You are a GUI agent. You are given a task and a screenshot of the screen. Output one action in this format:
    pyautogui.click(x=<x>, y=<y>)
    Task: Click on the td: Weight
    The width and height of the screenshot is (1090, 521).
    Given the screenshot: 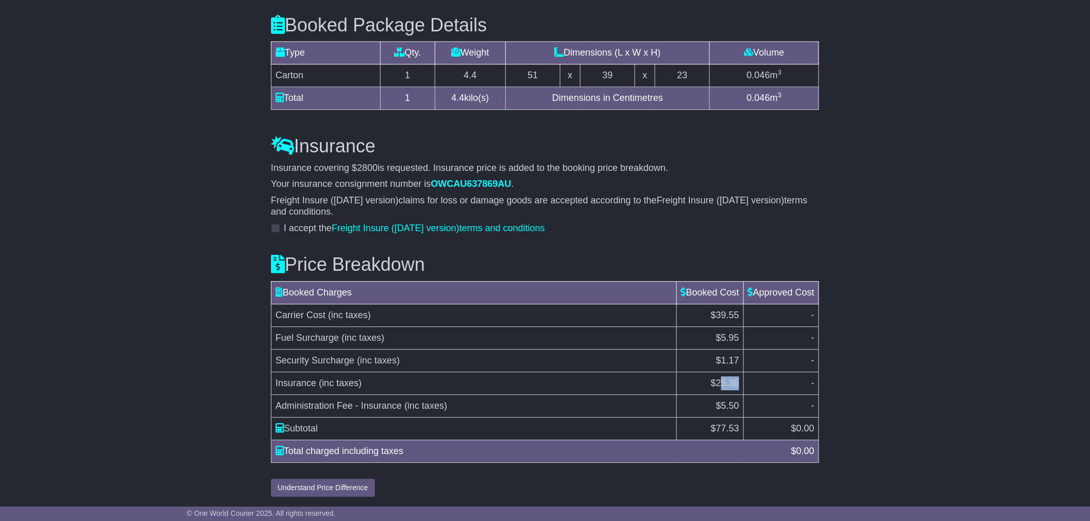 What is the action you would take?
    pyautogui.click(x=470, y=53)
    